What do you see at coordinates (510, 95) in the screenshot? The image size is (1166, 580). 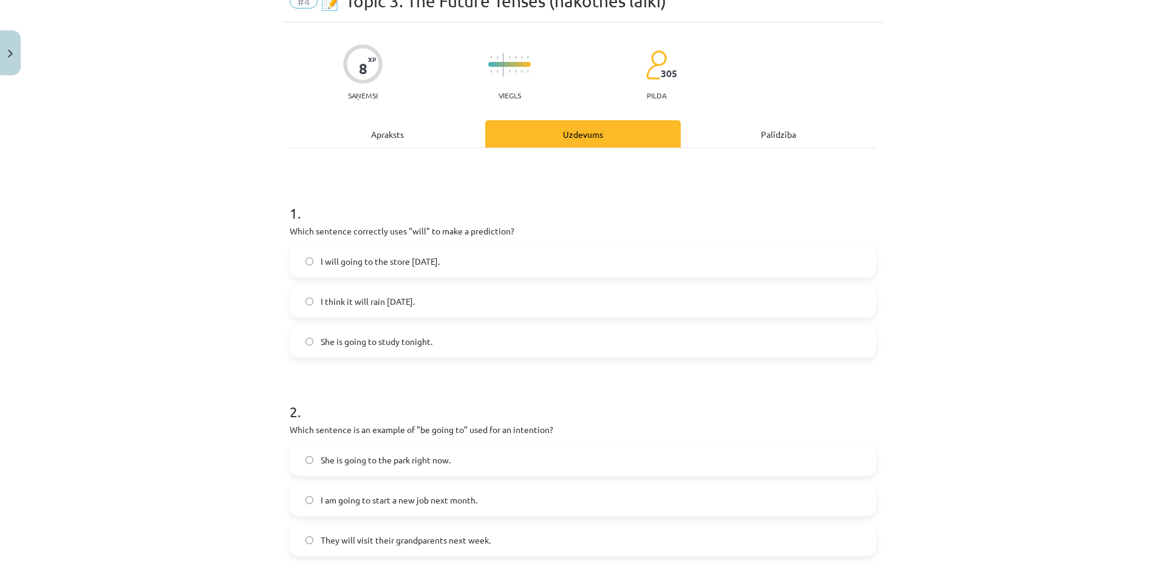 I see `p: Viegls` at bounding box center [510, 95].